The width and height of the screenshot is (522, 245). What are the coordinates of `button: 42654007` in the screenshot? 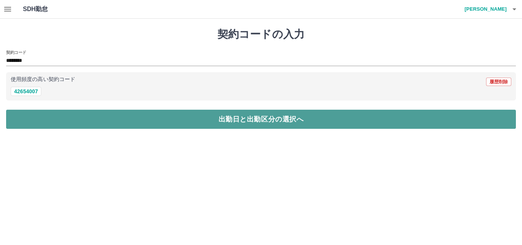 It's located at (26, 91).